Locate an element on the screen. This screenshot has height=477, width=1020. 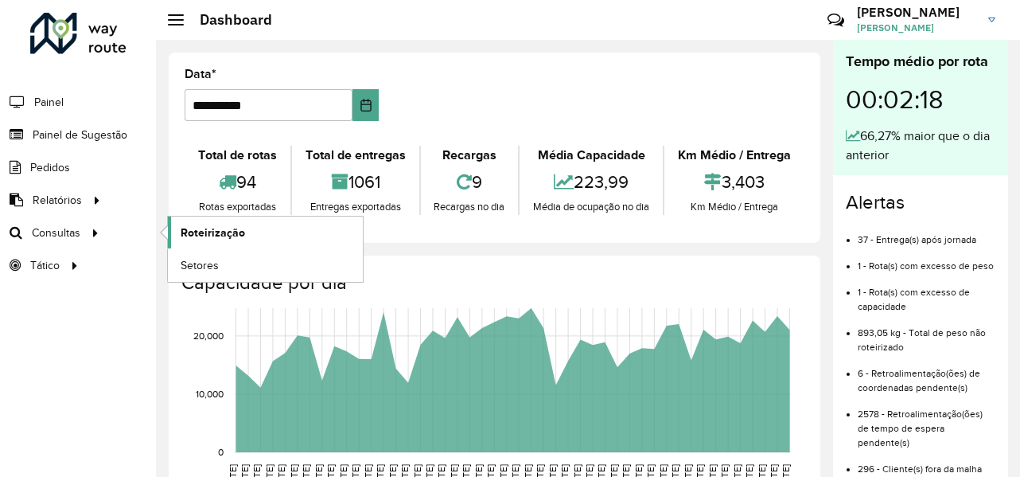
a: Roteirização is located at coordinates (265, 232).